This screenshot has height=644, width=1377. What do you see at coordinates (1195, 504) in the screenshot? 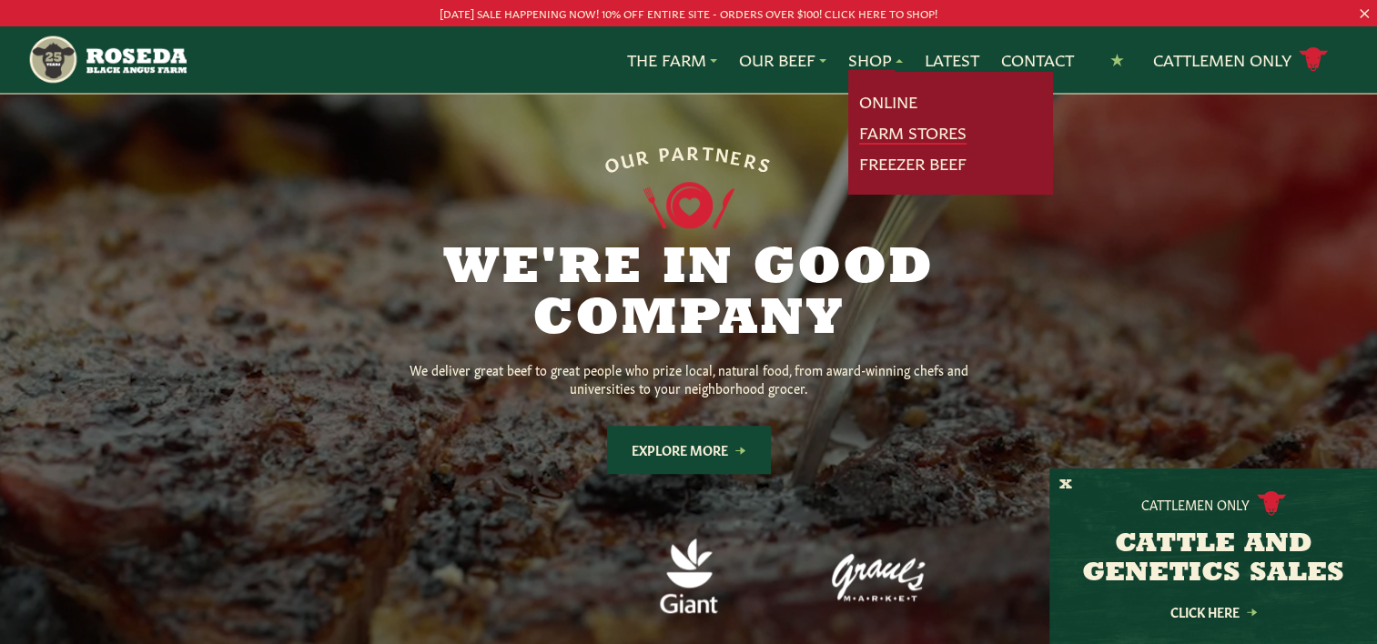
I see `p: Cattlemen Only` at bounding box center [1195, 504].